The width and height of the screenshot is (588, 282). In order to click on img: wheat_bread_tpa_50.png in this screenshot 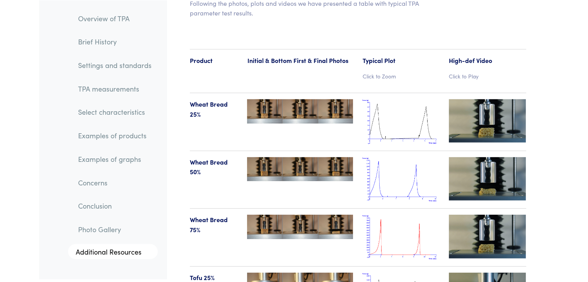, I will do `click(401, 180)`.